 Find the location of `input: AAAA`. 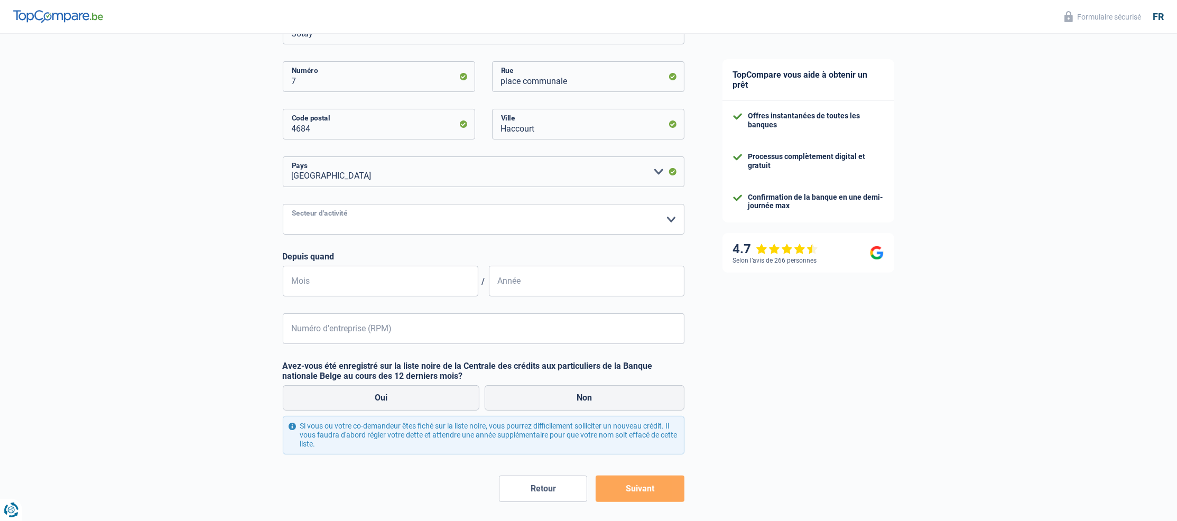

input: AAAA is located at coordinates (586, 281).